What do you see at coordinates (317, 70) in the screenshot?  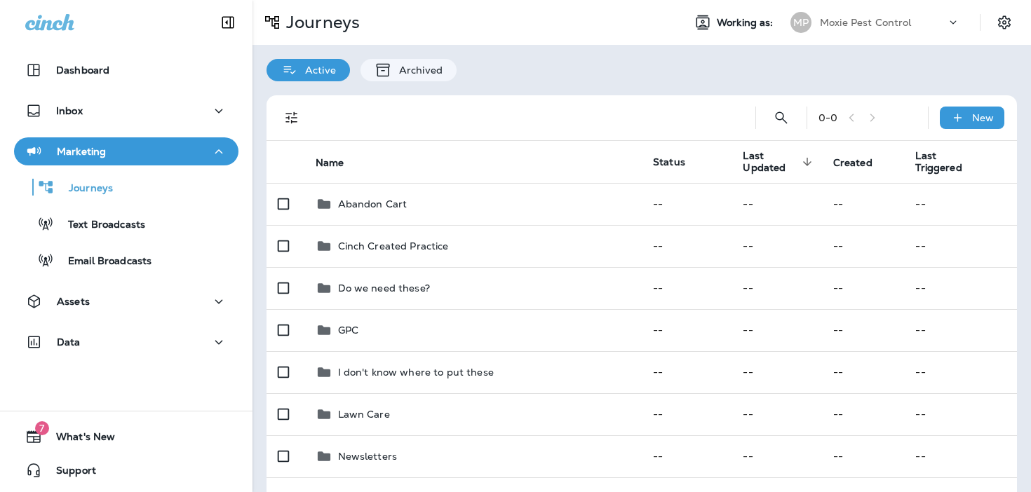 I see `p: Active` at bounding box center [317, 70].